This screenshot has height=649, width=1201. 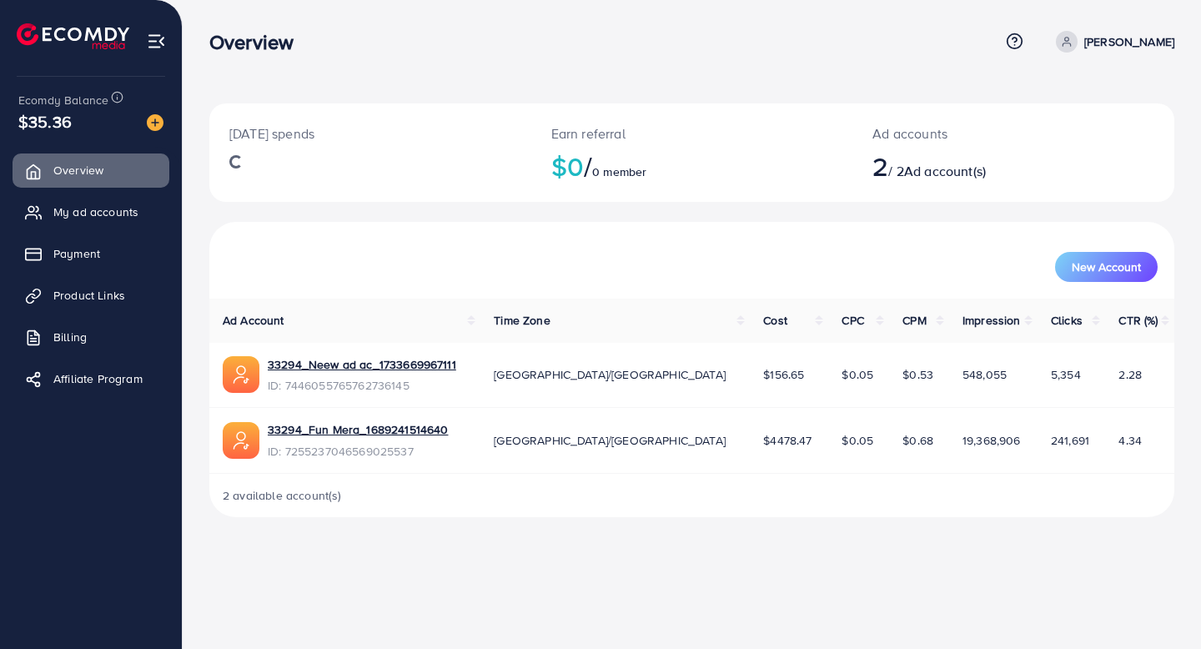 I want to click on span: ID: 7255237046569025537, so click(x=358, y=451).